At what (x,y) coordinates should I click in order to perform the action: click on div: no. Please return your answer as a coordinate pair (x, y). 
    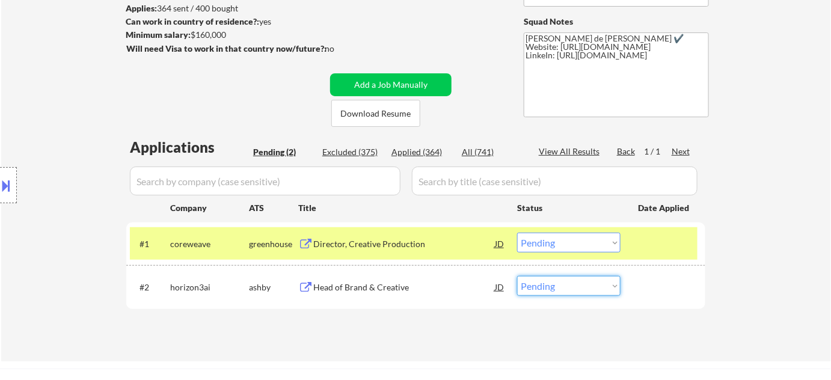
    Looking at the image, I should click on (342, 49).